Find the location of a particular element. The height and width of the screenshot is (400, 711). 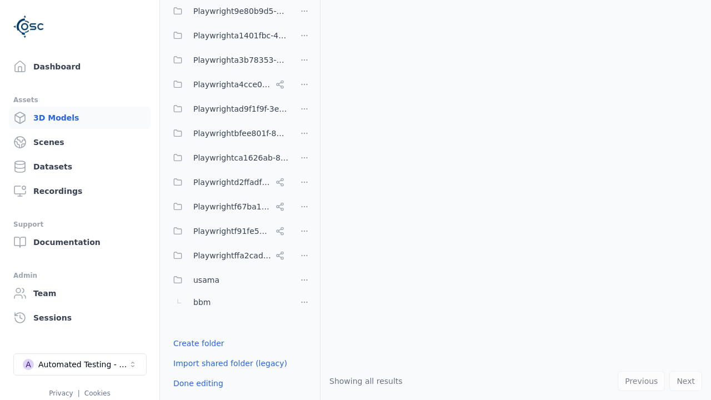

a: Team is located at coordinates (79, 293).